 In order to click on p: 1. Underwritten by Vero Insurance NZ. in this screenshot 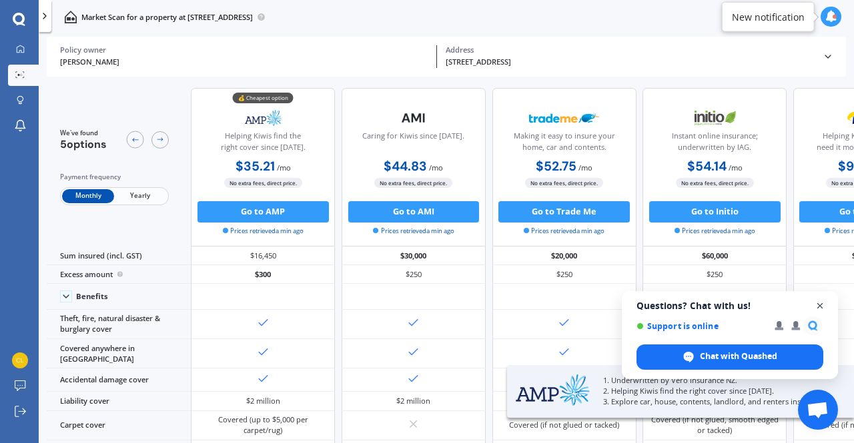, I will do `click(715, 381)`.